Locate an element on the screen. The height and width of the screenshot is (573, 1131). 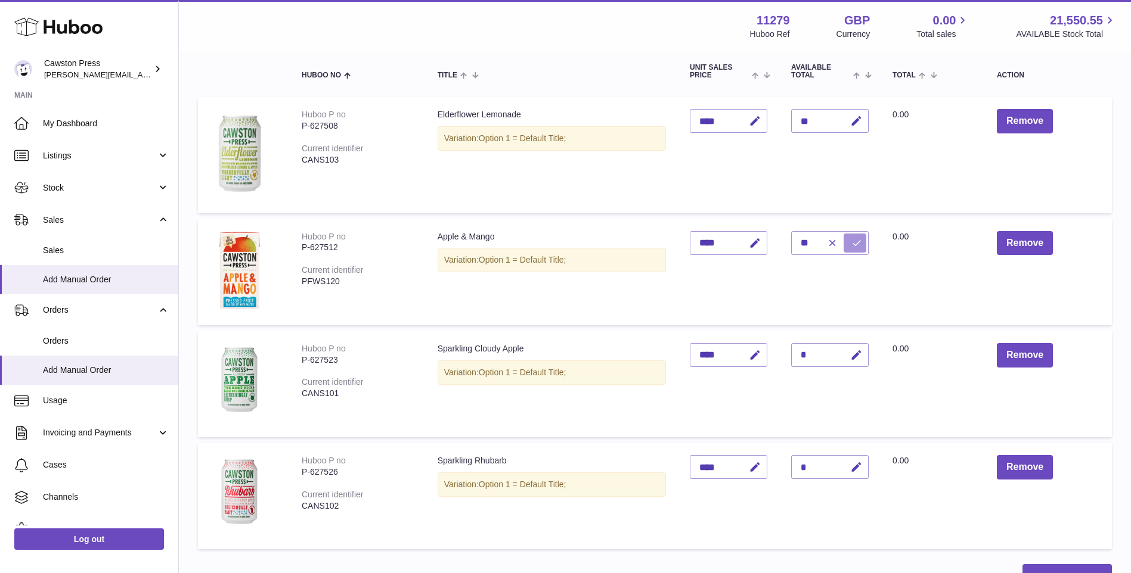
div: Currency is located at coordinates (853, 34).